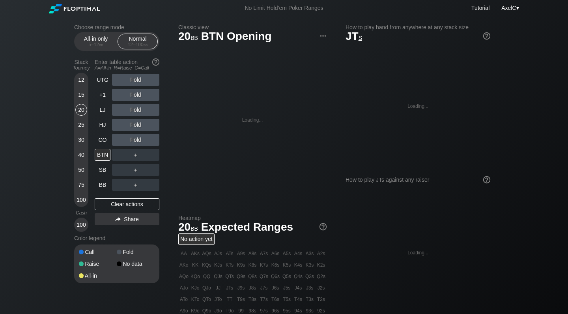  What do you see at coordinates (418, 180) in the screenshot?
I see `div: How to play JTs against any raiser` at bounding box center [418, 180].